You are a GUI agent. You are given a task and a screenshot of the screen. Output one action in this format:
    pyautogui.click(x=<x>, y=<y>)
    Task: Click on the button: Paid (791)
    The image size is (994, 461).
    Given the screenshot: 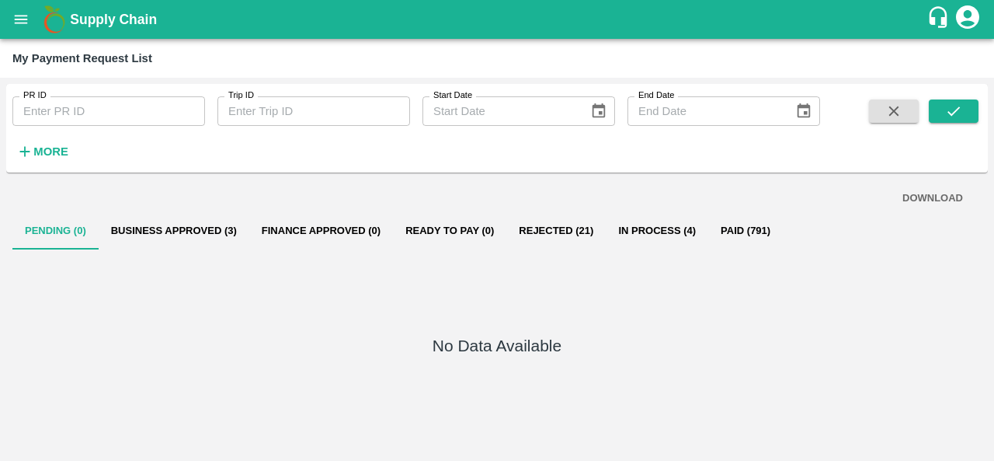 What is the action you would take?
    pyautogui.click(x=746, y=231)
    